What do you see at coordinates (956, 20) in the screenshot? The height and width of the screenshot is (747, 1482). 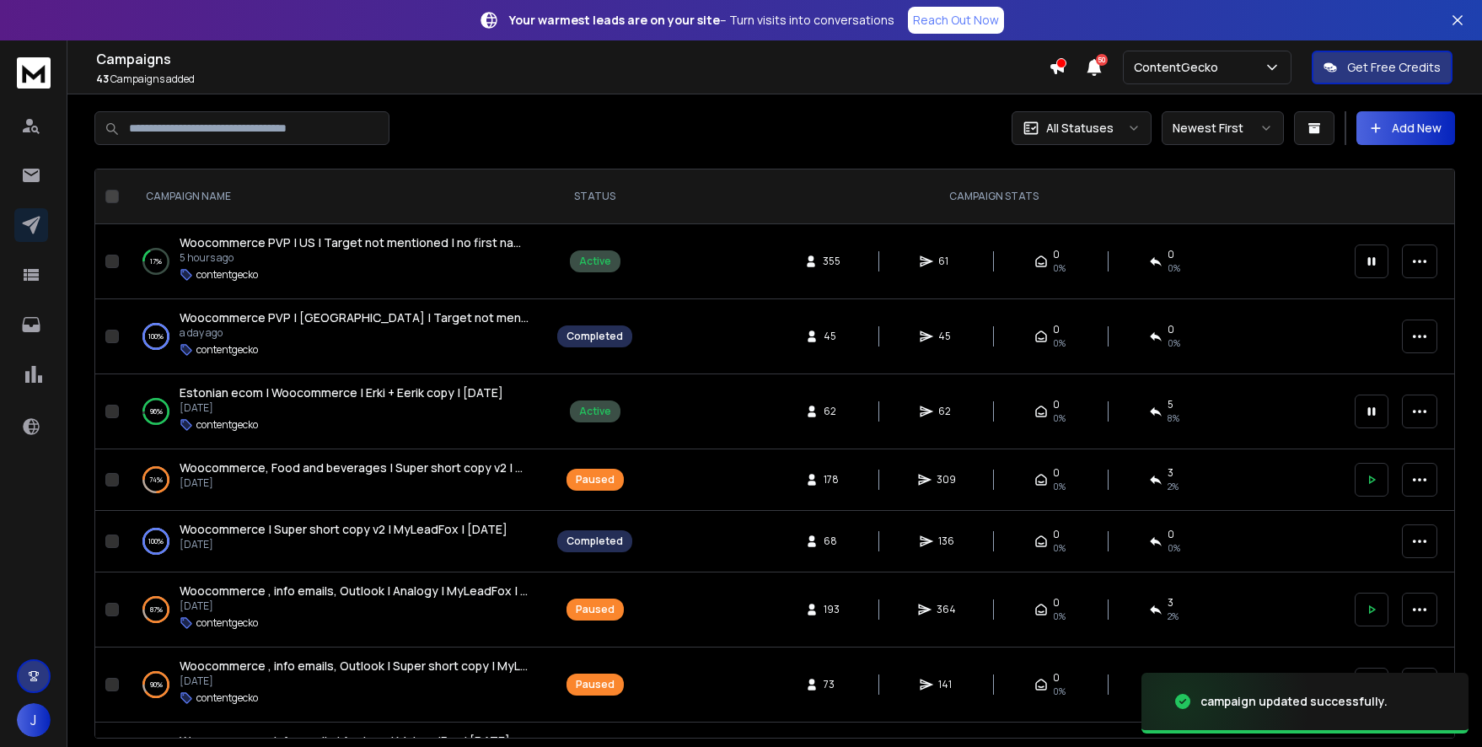 I see `p: Reach Out Now` at bounding box center [956, 20].